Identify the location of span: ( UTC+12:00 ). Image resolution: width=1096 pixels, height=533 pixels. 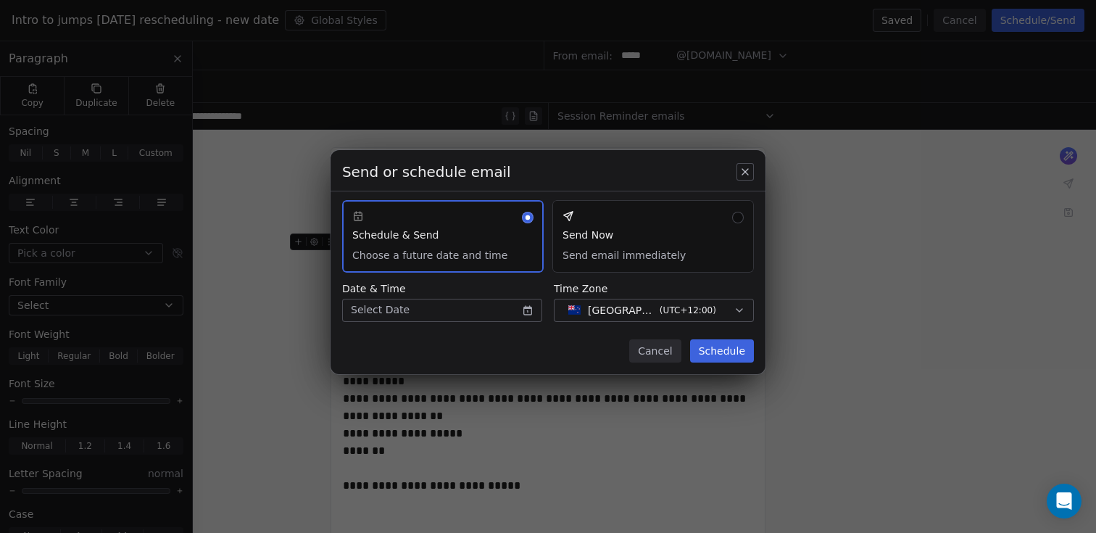
(688, 310).